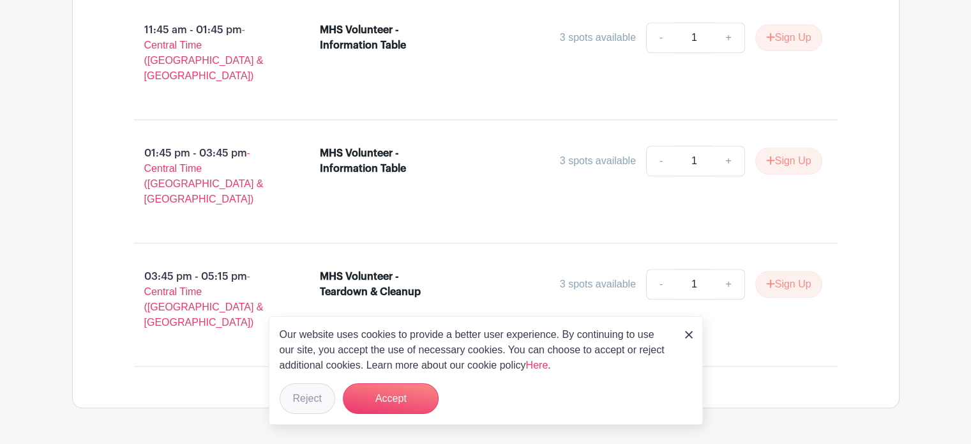 The width and height of the screenshot is (971, 444). I want to click on a: Here, so click(537, 365).